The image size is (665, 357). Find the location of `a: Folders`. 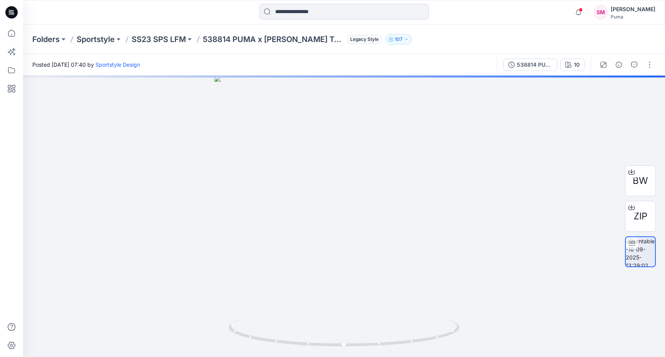

a: Folders is located at coordinates (46, 39).